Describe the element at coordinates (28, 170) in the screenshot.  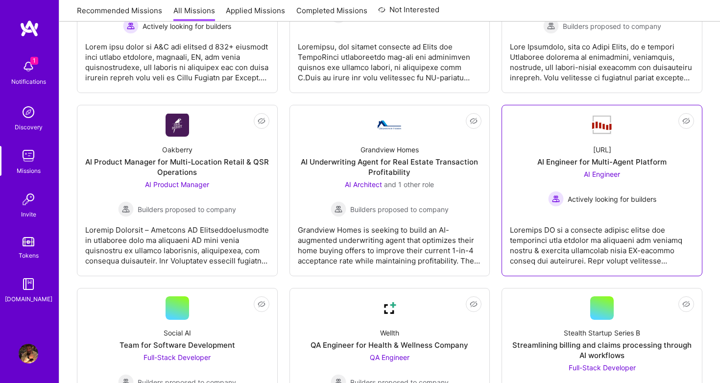
I see `div: Missions` at that location.